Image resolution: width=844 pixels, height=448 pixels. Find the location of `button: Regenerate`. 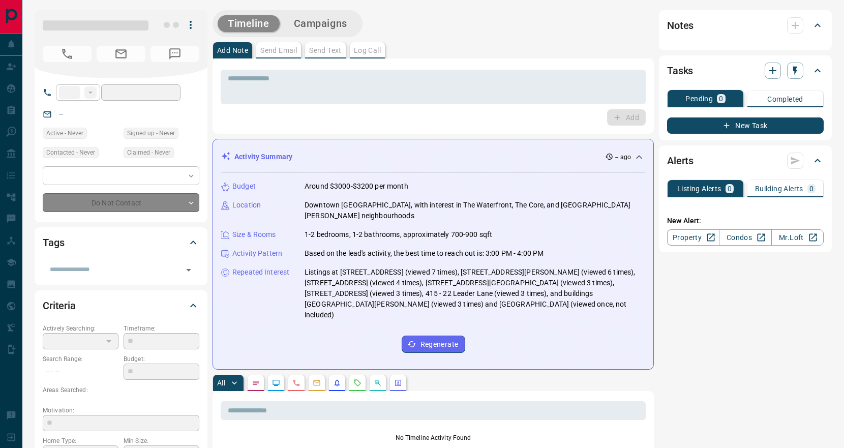

button: Regenerate is located at coordinates (433, 344).